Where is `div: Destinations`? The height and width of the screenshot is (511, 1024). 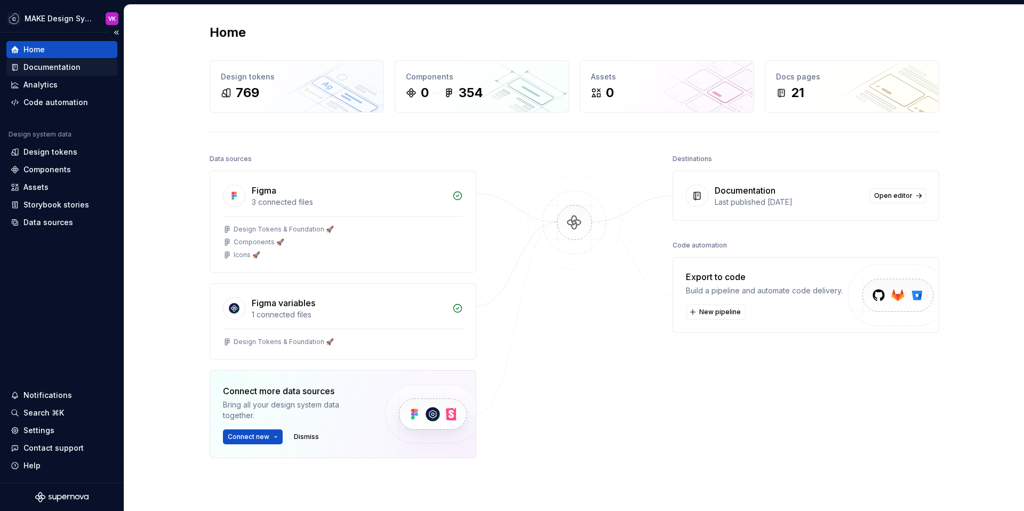
div: Destinations is located at coordinates (692, 159).